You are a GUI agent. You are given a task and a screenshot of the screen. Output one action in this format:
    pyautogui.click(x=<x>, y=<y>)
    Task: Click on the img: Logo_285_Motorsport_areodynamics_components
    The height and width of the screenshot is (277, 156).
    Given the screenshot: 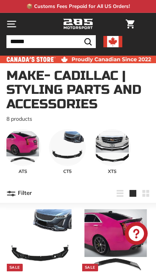 What is the action you would take?
    pyautogui.click(x=78, y=24)
    